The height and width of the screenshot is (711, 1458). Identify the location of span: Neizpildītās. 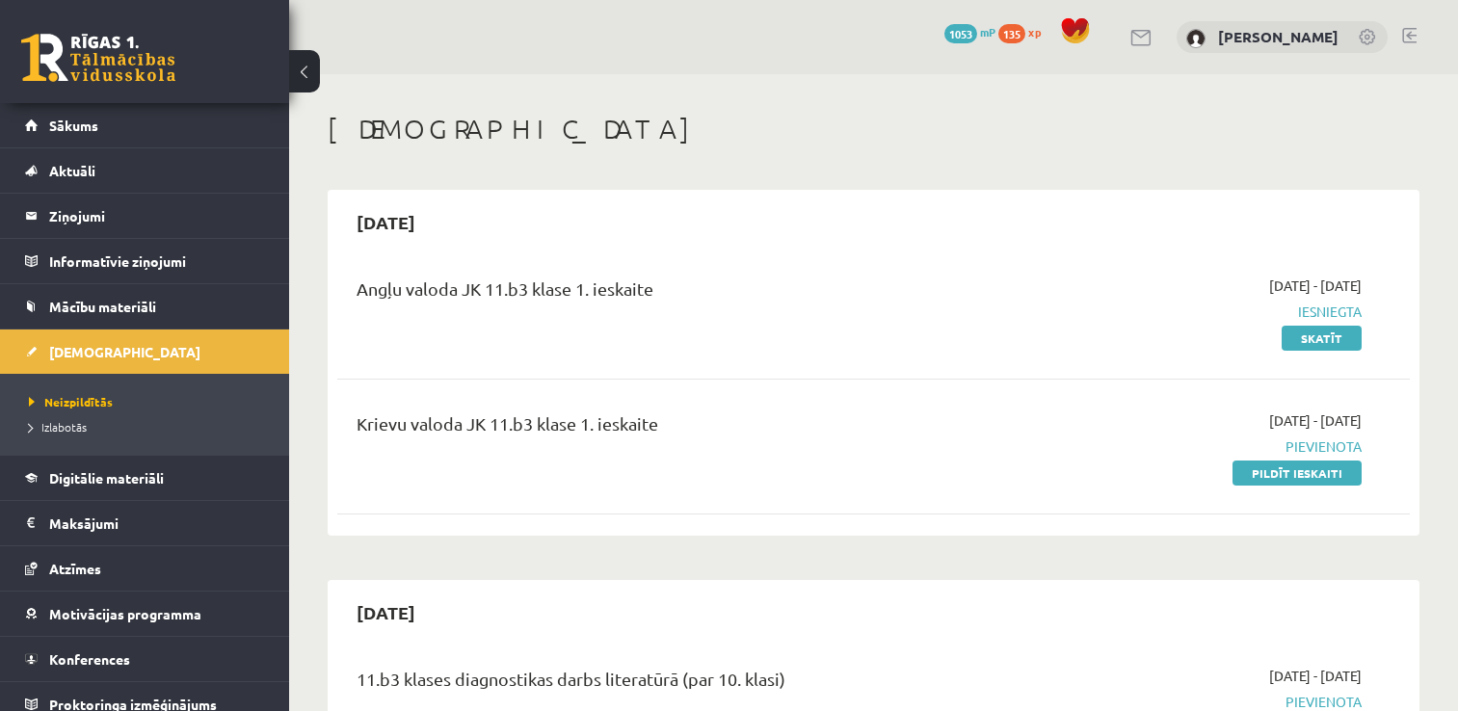
(70, 402).